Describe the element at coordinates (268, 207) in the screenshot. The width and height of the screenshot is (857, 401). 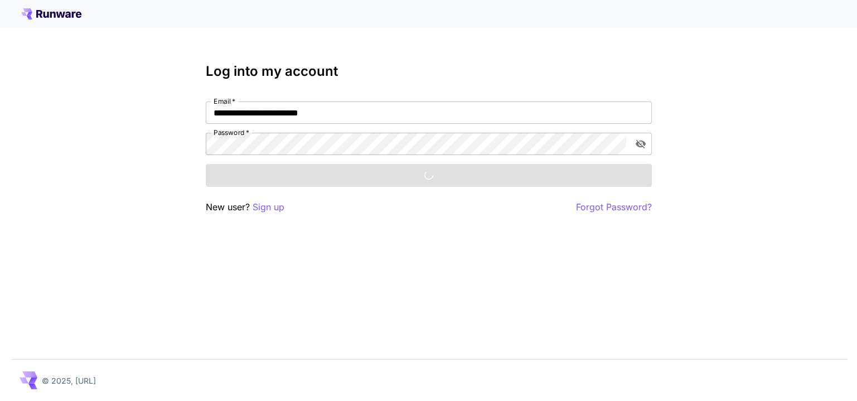
I see `p: Sign up` at that location.